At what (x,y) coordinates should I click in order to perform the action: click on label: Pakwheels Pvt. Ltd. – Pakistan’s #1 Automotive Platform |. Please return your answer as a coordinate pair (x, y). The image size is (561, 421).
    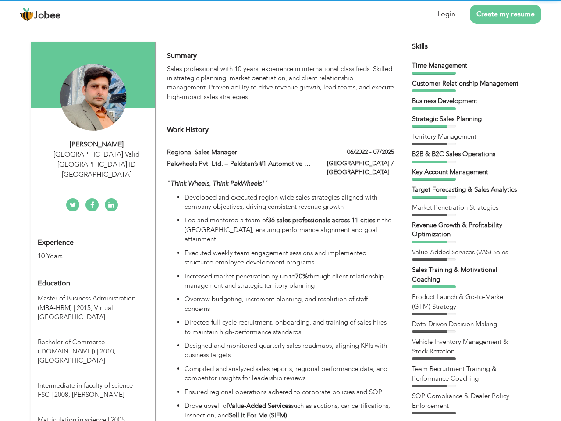
    Looking at the image, I should click on (241, 164).